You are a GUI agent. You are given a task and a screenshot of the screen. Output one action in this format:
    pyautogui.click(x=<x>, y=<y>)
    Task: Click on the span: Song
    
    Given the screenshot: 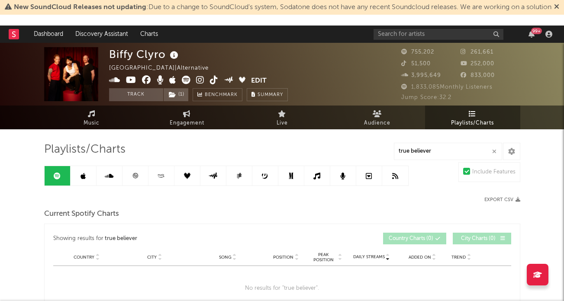 What is the action you would take?
    pyautogui.click(x=225, y=258)
    